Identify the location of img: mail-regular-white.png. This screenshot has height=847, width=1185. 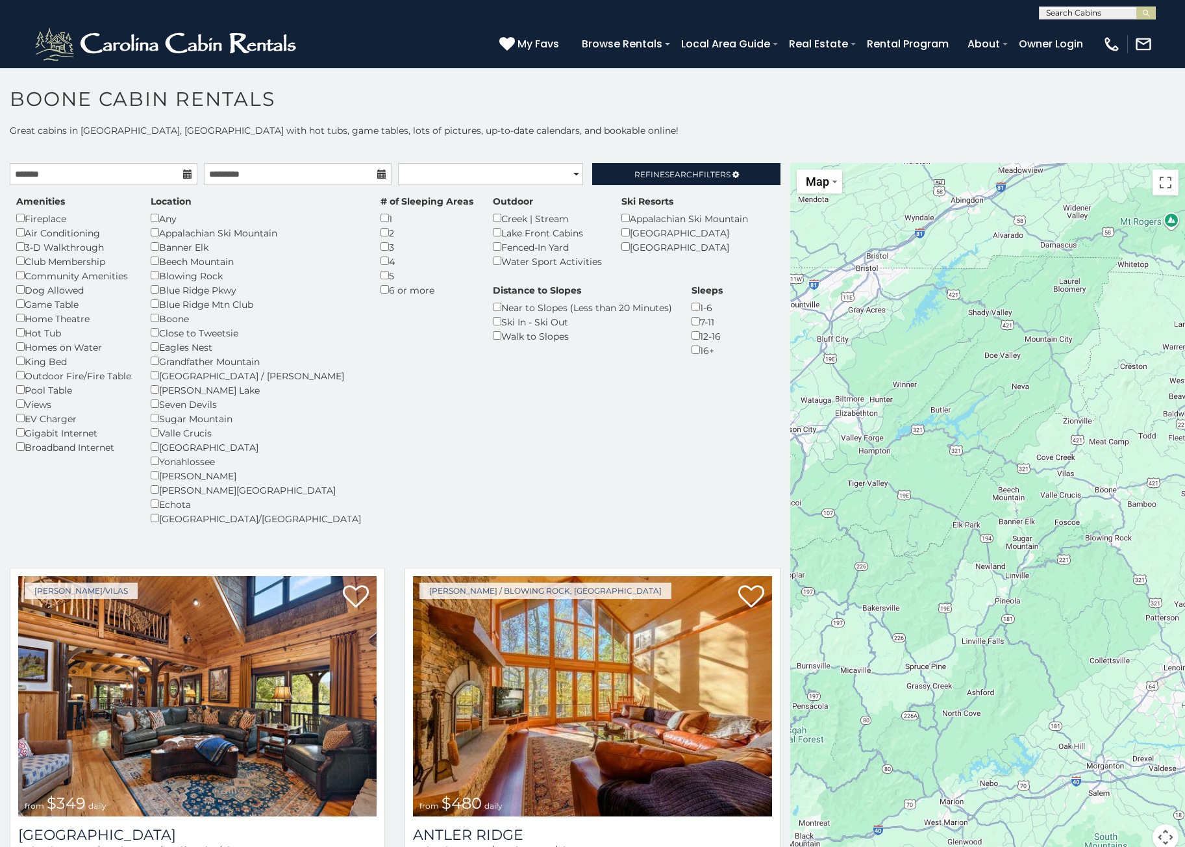
(1144, 44).